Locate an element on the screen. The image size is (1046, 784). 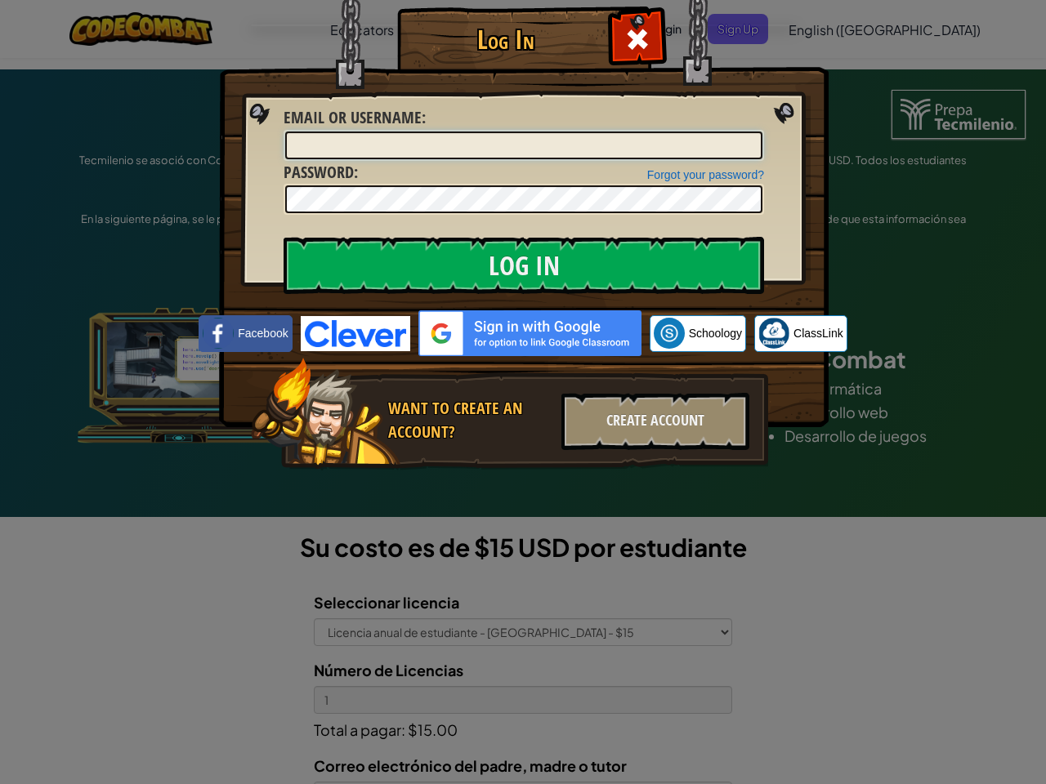
div: Want to create an account? is located at coordinates (470, 420).